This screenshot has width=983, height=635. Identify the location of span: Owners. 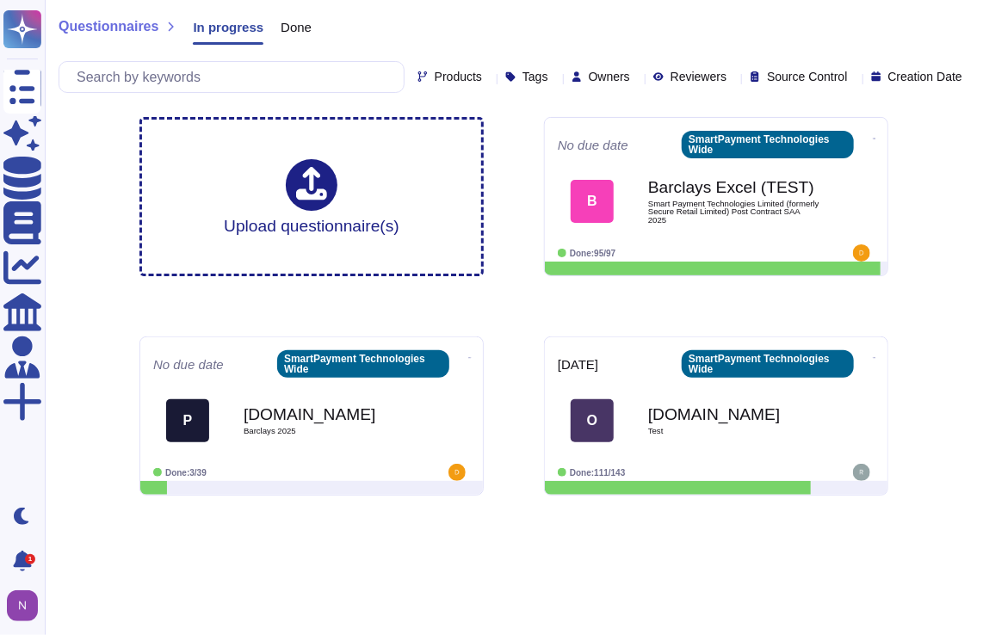
(609, 77).